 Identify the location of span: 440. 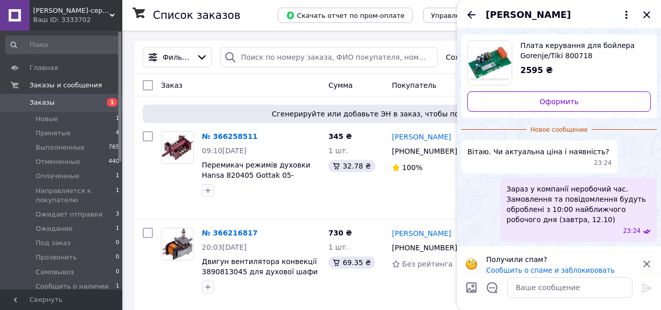
(114, 162).